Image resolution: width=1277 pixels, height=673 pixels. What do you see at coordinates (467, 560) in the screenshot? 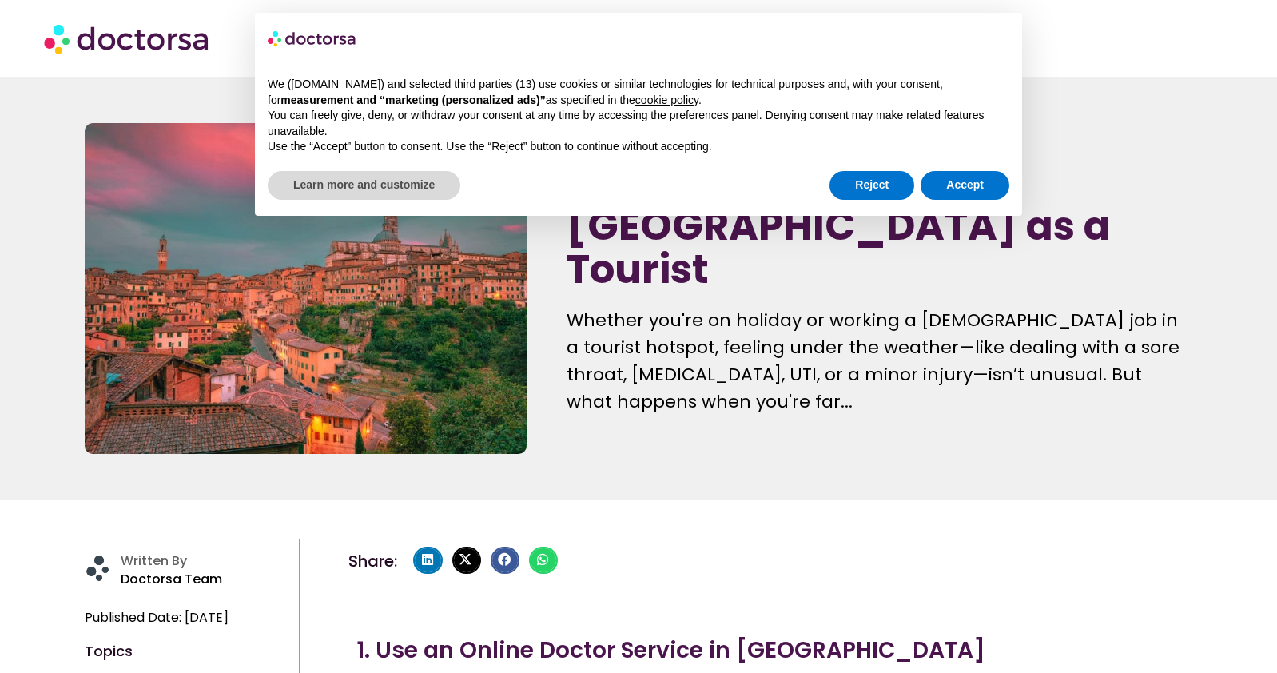
I see `div: Share on x-twitter` at bounding box center [467, 560].